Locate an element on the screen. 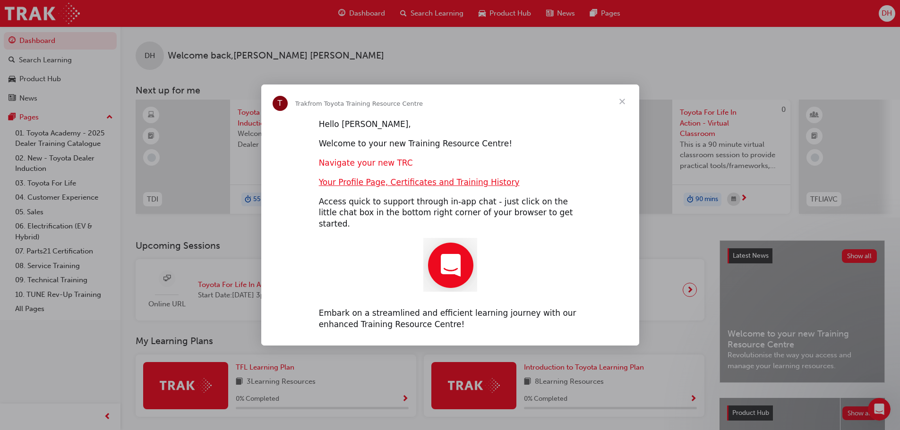  div: Access quick to support through in-app chat - just click on the little chat box in the bottom rig... is located at coordinates (450, 213).